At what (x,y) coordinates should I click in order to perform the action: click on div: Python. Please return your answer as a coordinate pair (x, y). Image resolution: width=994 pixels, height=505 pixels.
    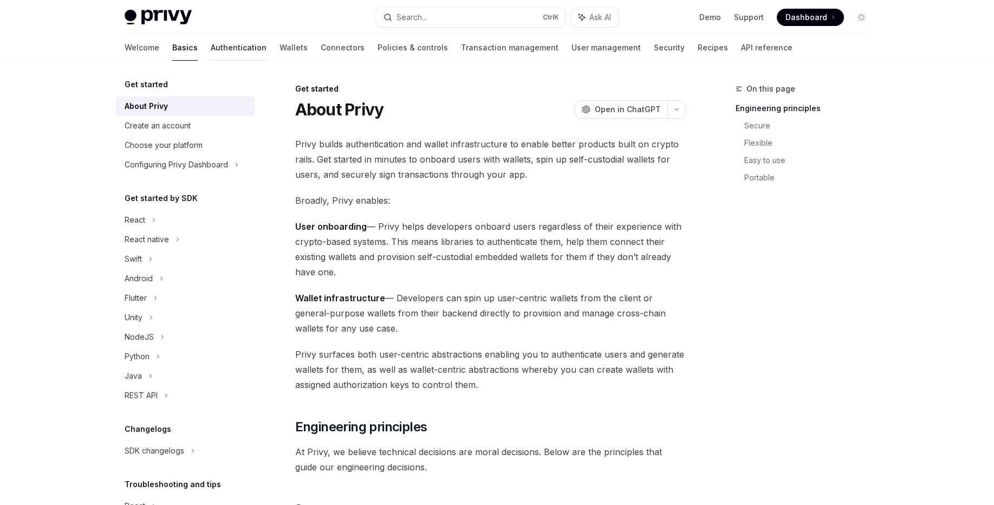
    Looking at the image, I should click on (137, 356).